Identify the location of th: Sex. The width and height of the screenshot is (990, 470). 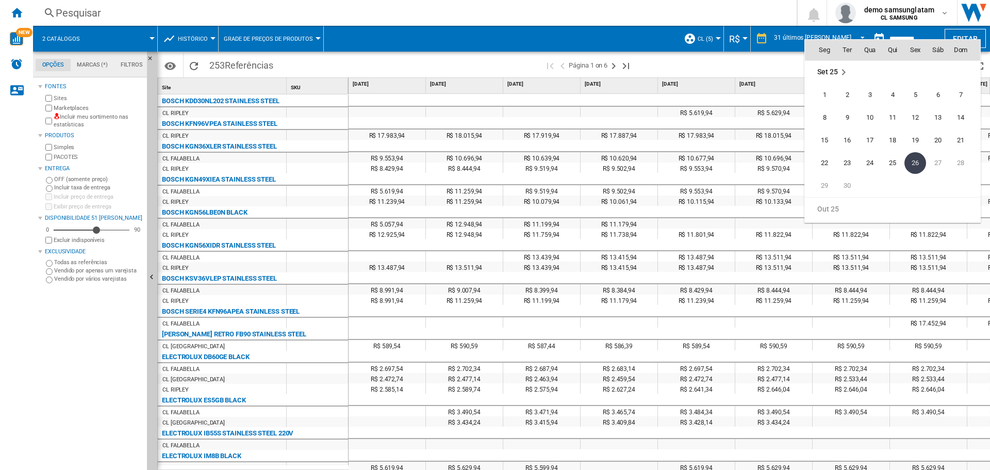
(916, 50).